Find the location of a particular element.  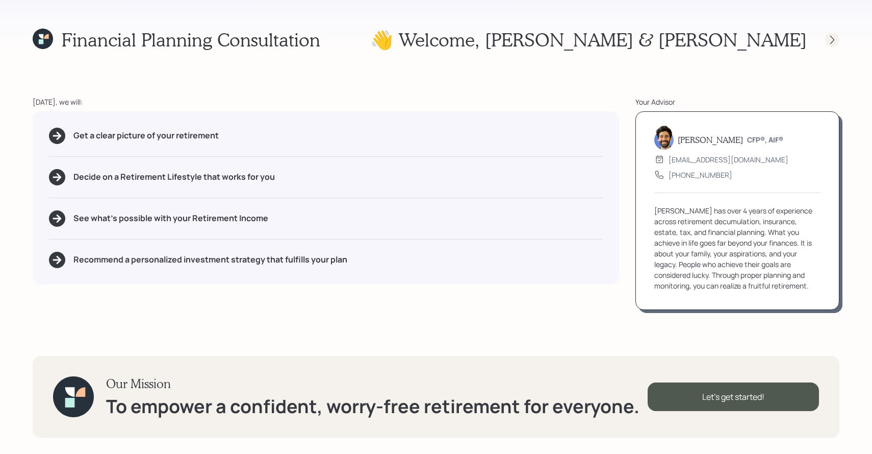

h5: Get a clear picture of your retirement is located at coordinates (146, 135).